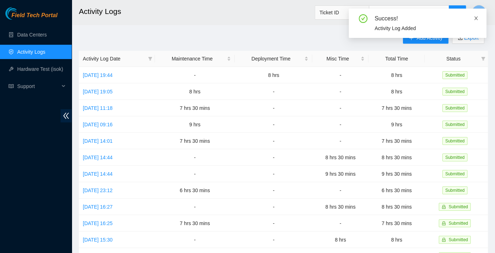  Describe the element at coordinates (453, 59) in the screenshot. I see `span: Status` at that location.